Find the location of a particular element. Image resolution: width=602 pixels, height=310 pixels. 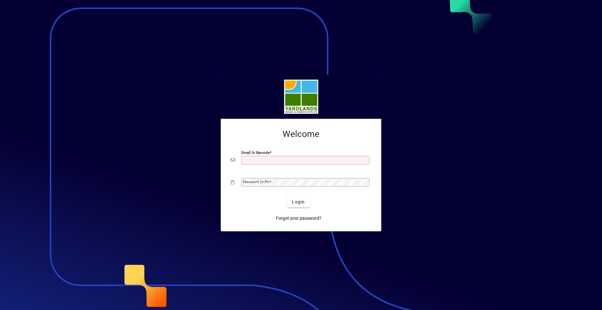

mat-label: Password or Pin is located at coordinates (256, 182).